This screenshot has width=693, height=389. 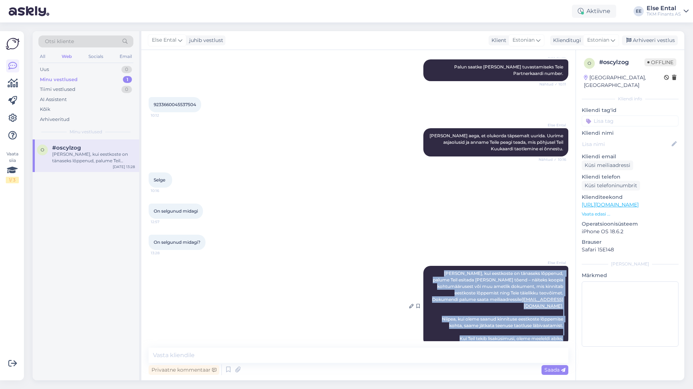 I want to click on p: iPhone OS 18.6.2, so click(x=630, y=232).